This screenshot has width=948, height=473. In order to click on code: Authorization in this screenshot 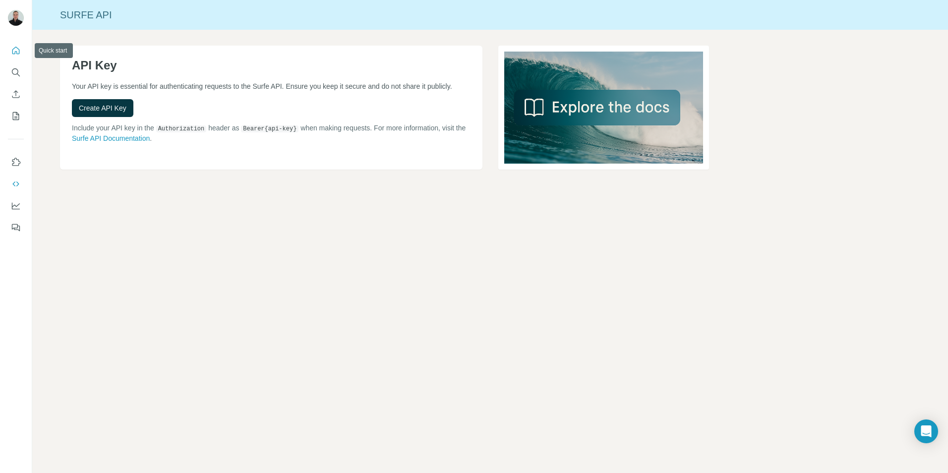, I will do `click(182, 129)`.